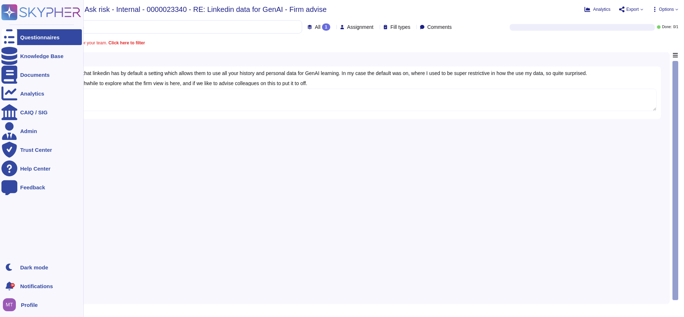  What do you see at coordinates (11, 305) in the screenshot?
I see `button: user` at bounding box center [11, 305].